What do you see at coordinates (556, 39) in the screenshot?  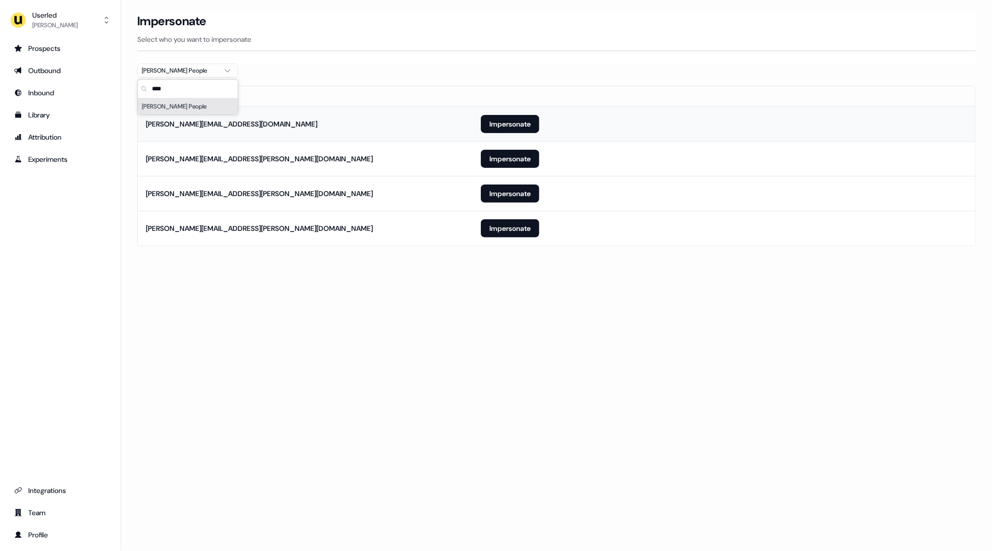 I see `p: Select who you want to impersonate` at bounding box center [556, 39].